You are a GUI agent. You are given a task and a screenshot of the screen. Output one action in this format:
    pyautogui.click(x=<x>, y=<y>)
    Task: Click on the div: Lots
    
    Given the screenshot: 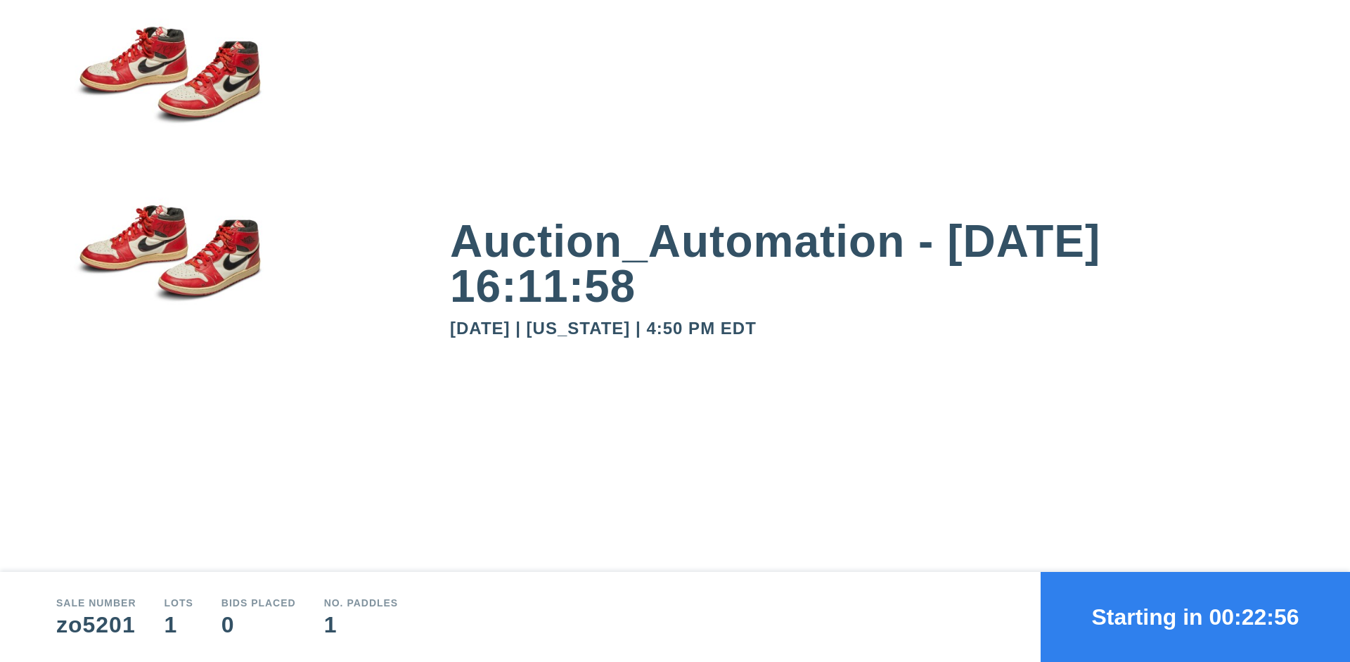 What is the action you would take?
    pyautogui.click(x=179, y=603)
    